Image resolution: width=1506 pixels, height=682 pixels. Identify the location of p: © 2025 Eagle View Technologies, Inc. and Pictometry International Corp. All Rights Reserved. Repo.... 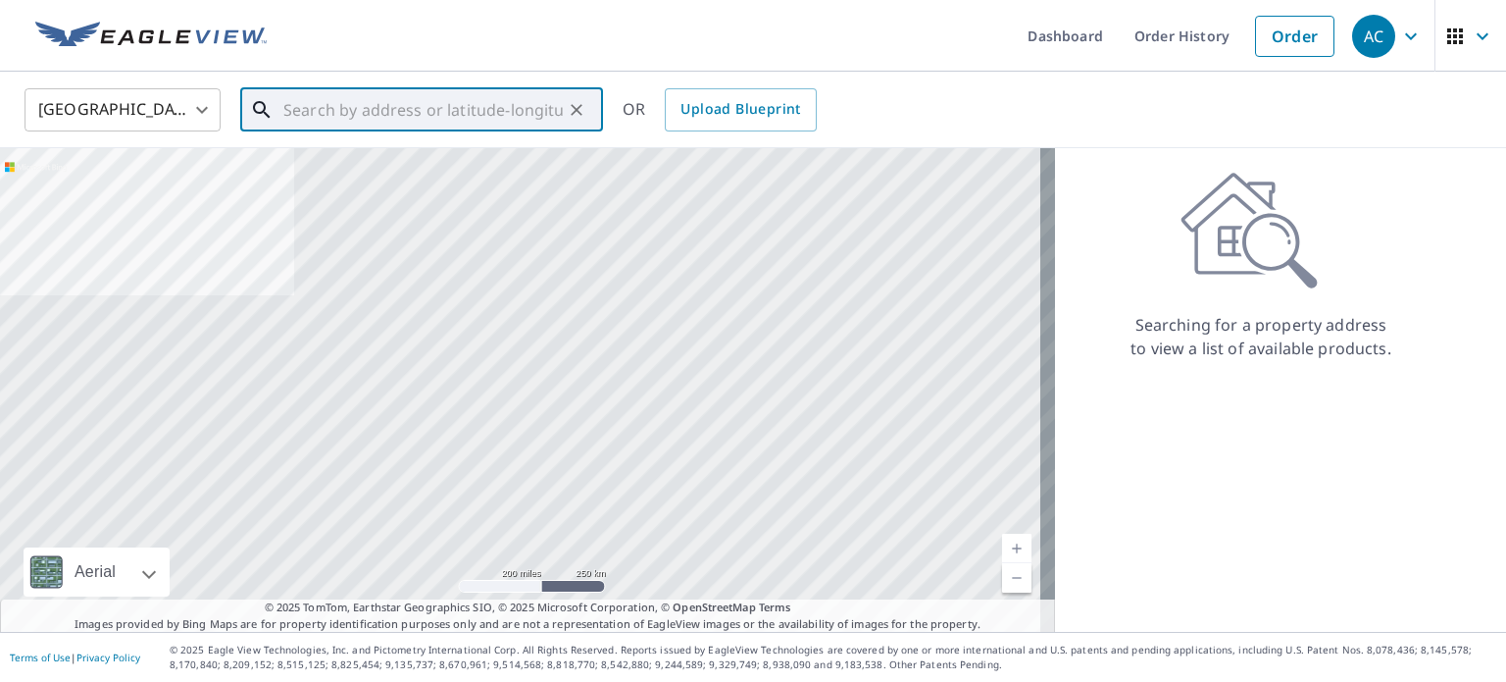
(833, 657).